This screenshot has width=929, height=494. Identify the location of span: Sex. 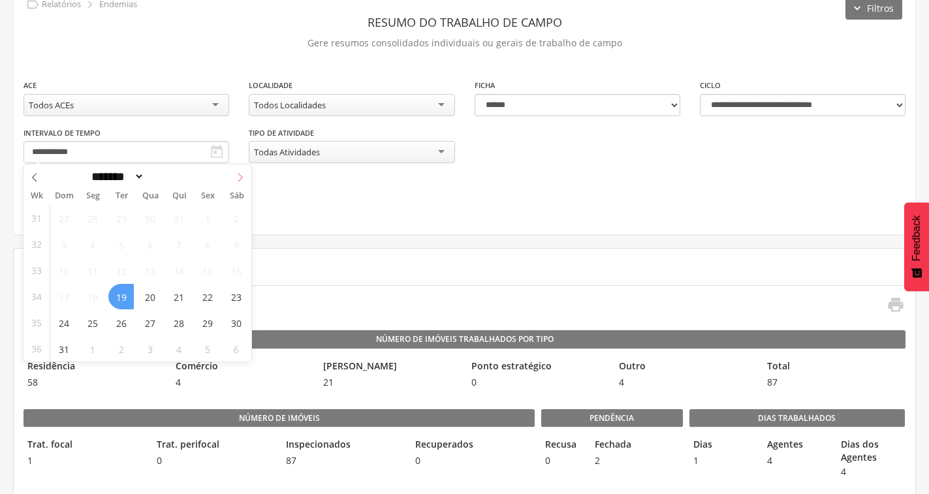
(208, 196).